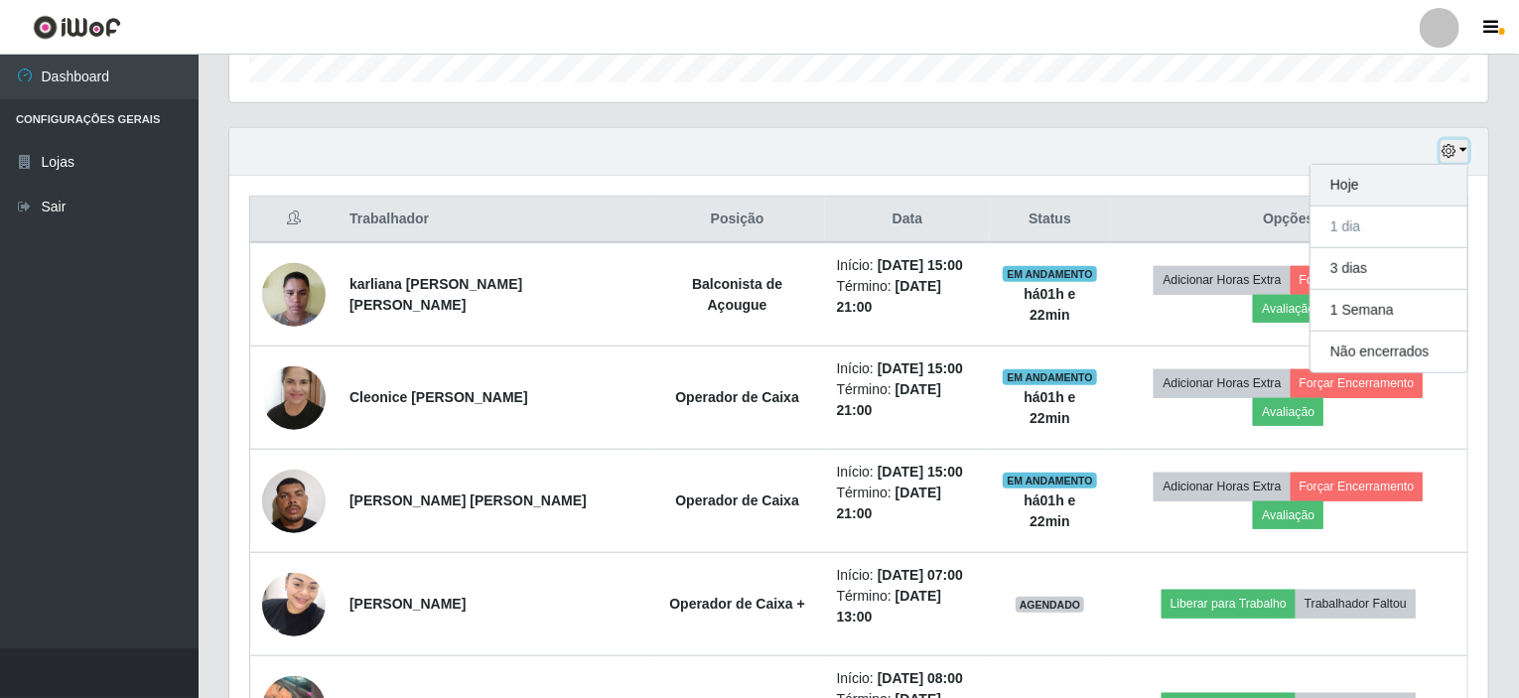  Describe the element at coordinates (737, 604) in the screenshot. I see `strong: Operador de Caixa +` at that location.